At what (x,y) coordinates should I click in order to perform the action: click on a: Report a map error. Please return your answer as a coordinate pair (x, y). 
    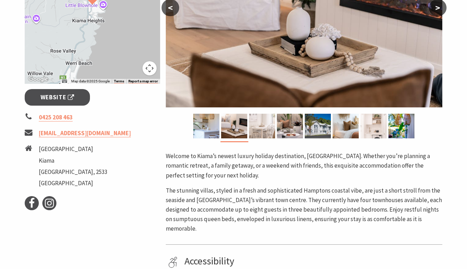
    Looking at the image, I should click on (143, 81).